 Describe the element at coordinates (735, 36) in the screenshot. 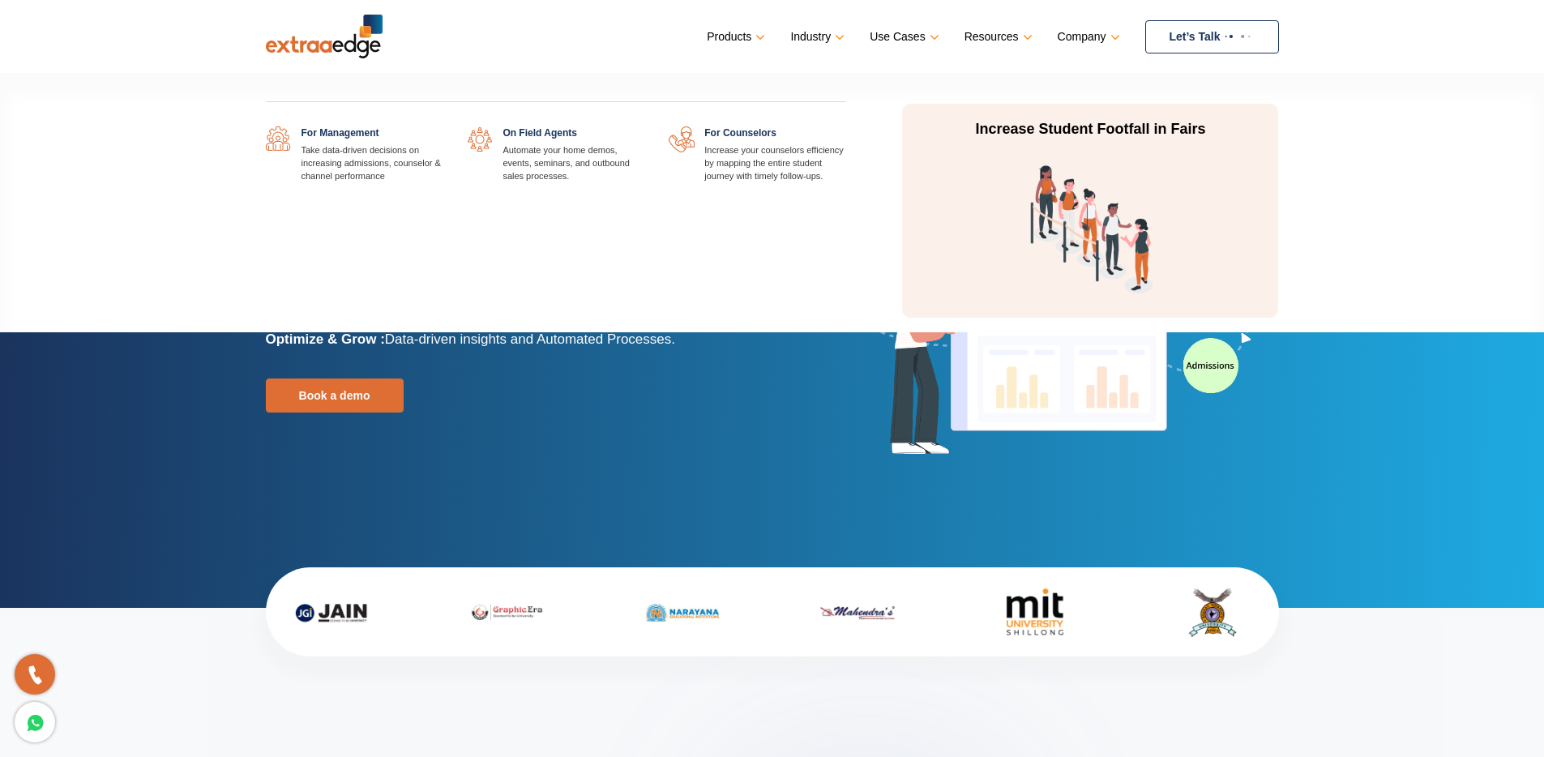

I see `a: Products` at that location.